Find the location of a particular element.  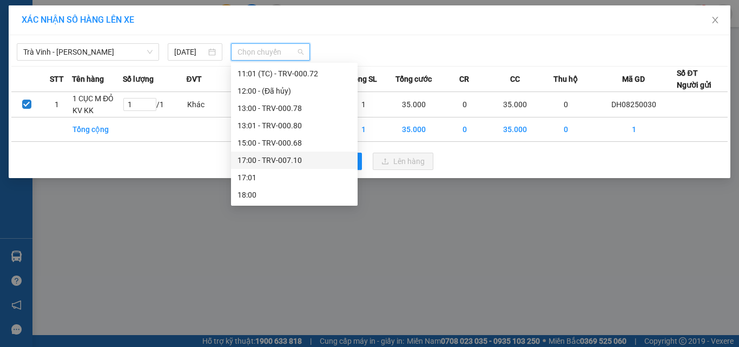

button: uploadLên hàng is located at coordinates (403, 161).